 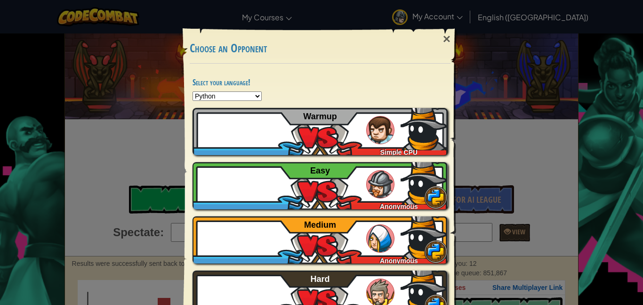 I want to click on img: humans_ladder_medium.png, so click(x=381, y=238).